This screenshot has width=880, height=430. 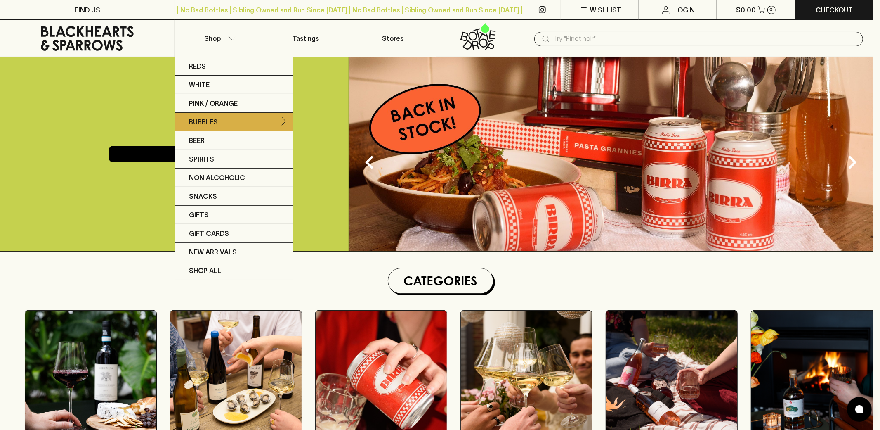 What do you see at coordinates (201, 159) in the screenshot?
I see `p: Spirits` at bounding box center [201, 159].